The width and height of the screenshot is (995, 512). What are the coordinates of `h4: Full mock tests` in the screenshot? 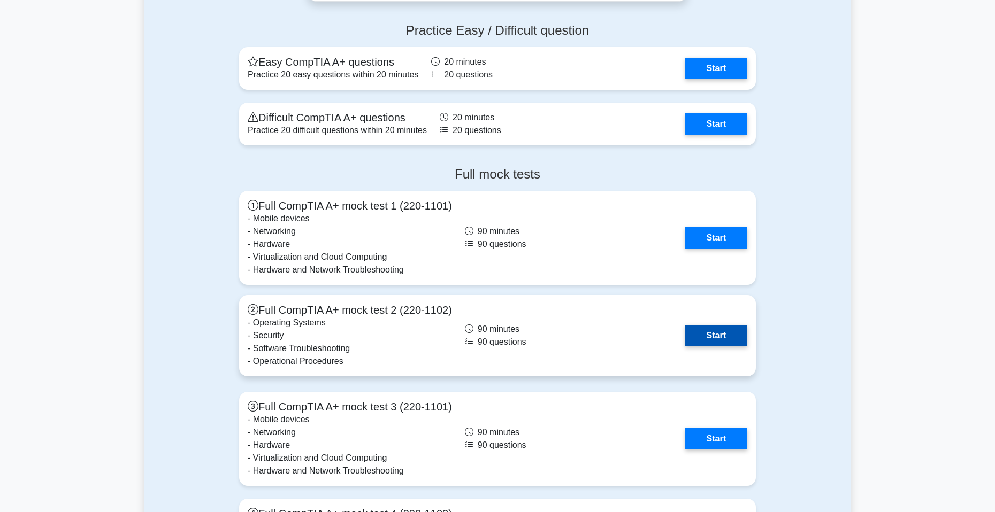 It's located at (497, 174).